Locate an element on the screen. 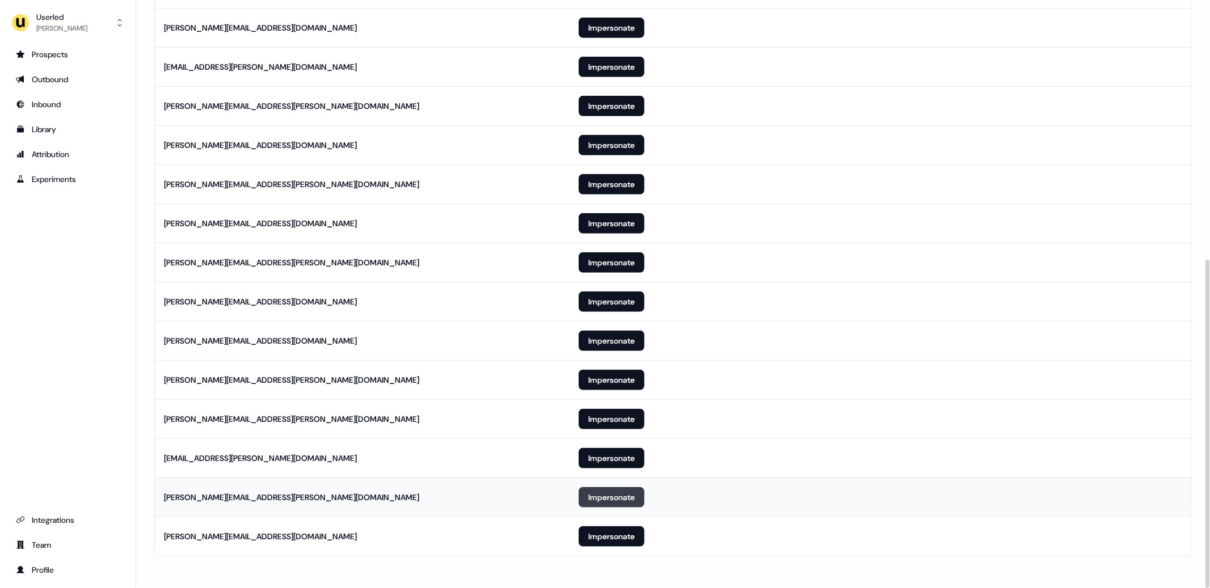  div: Attribution is located at coordinates (68, 154).